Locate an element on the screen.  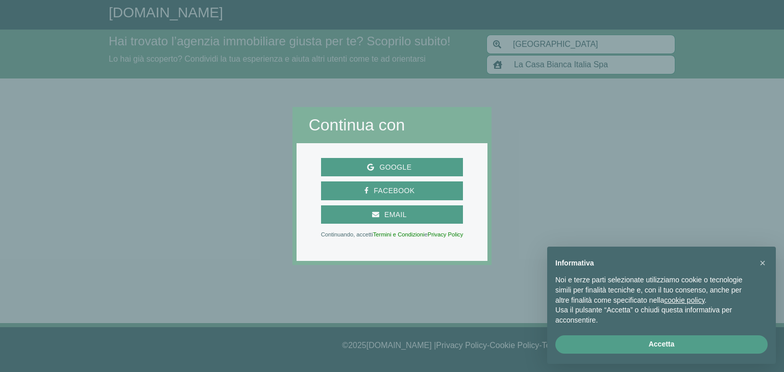
h2: Informativa is located at coordinates (653, 263).